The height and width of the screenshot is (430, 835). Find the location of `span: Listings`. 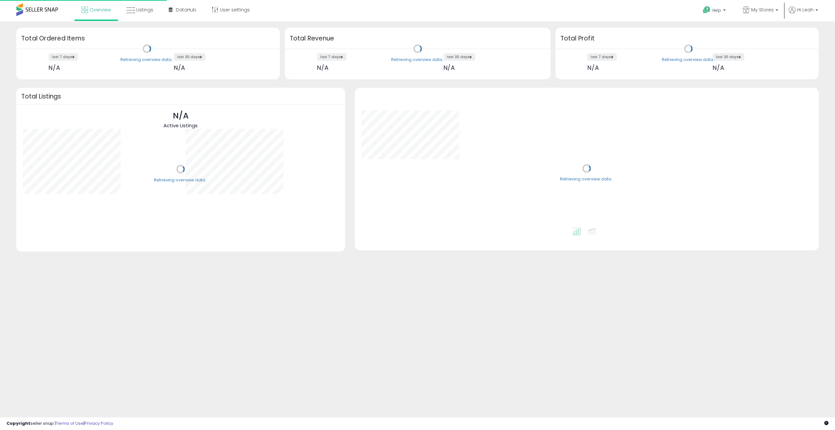

span: Listings is located at coordinates (145, 10).